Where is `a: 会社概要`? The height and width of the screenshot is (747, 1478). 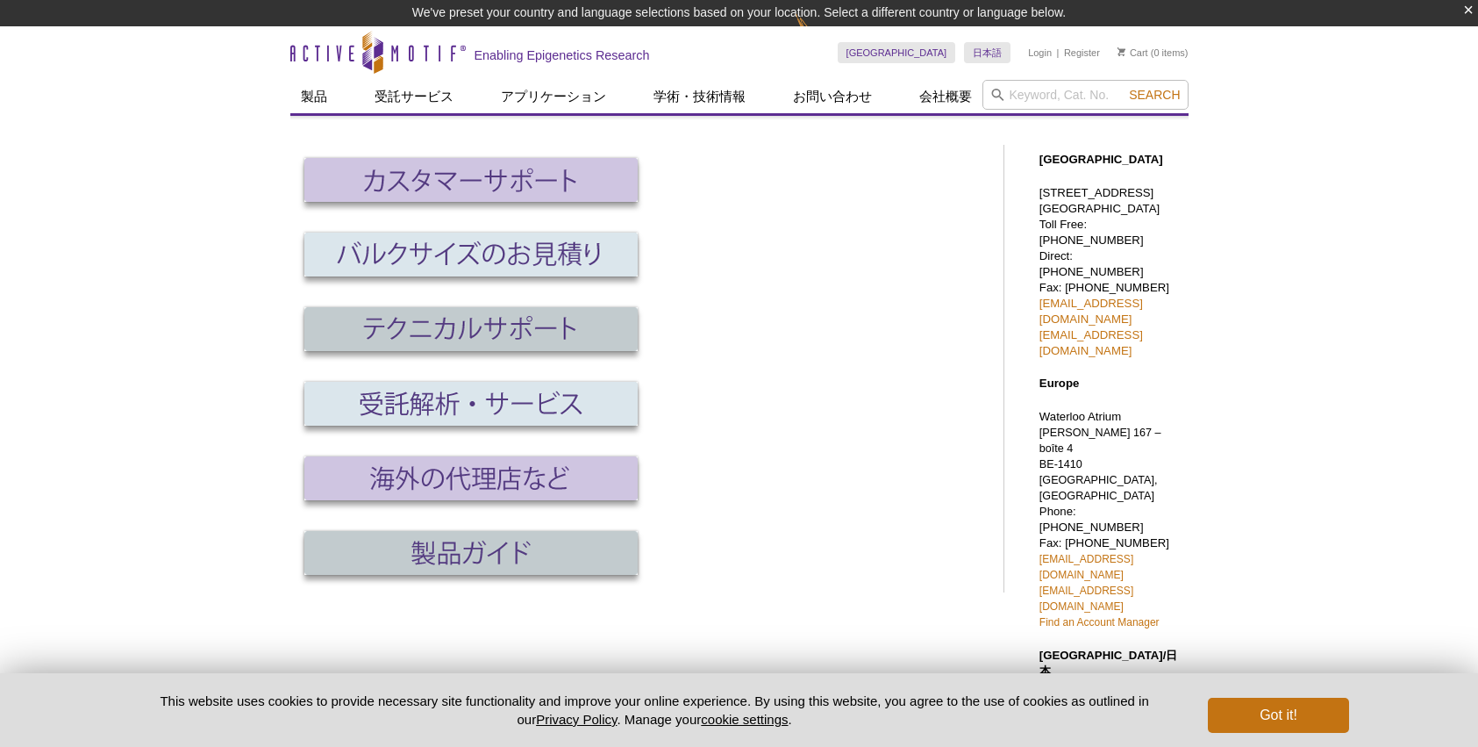 a: 会社概要 is located at coordinates (946, 96).